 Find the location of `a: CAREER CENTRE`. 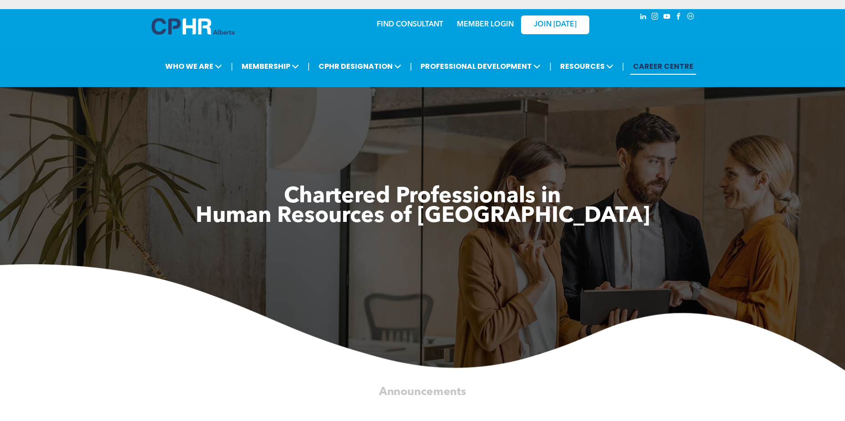

a: CAREER CENTRE is located at coordinates (663, 66).